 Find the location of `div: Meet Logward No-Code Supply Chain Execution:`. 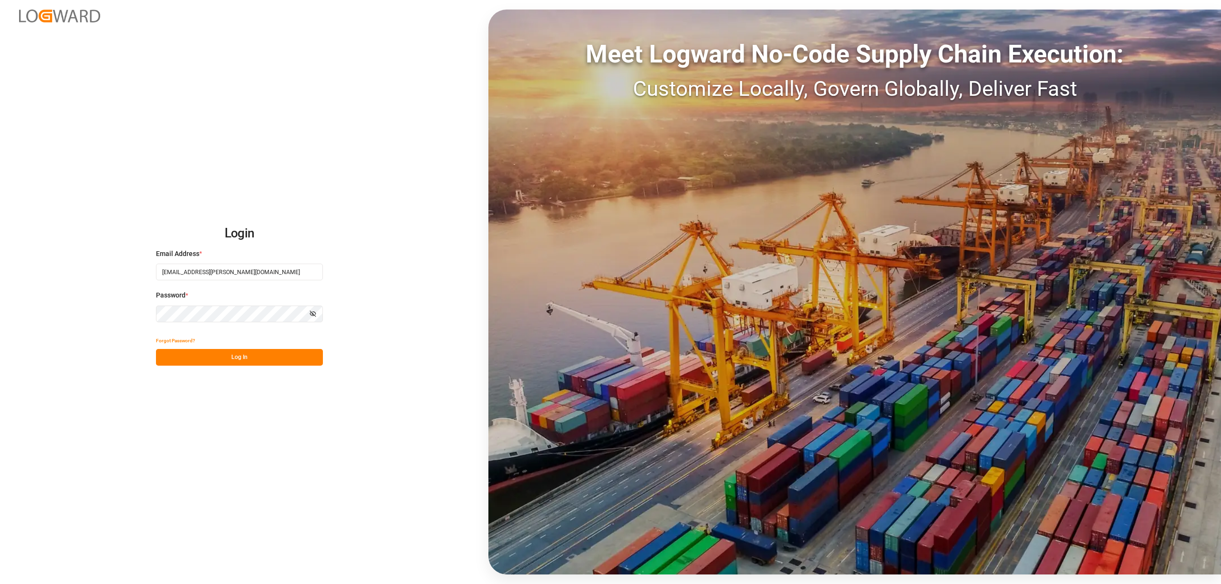

div: Meet Logward No-Code Supply Chain Execution: is located at coordinates (855, 54).